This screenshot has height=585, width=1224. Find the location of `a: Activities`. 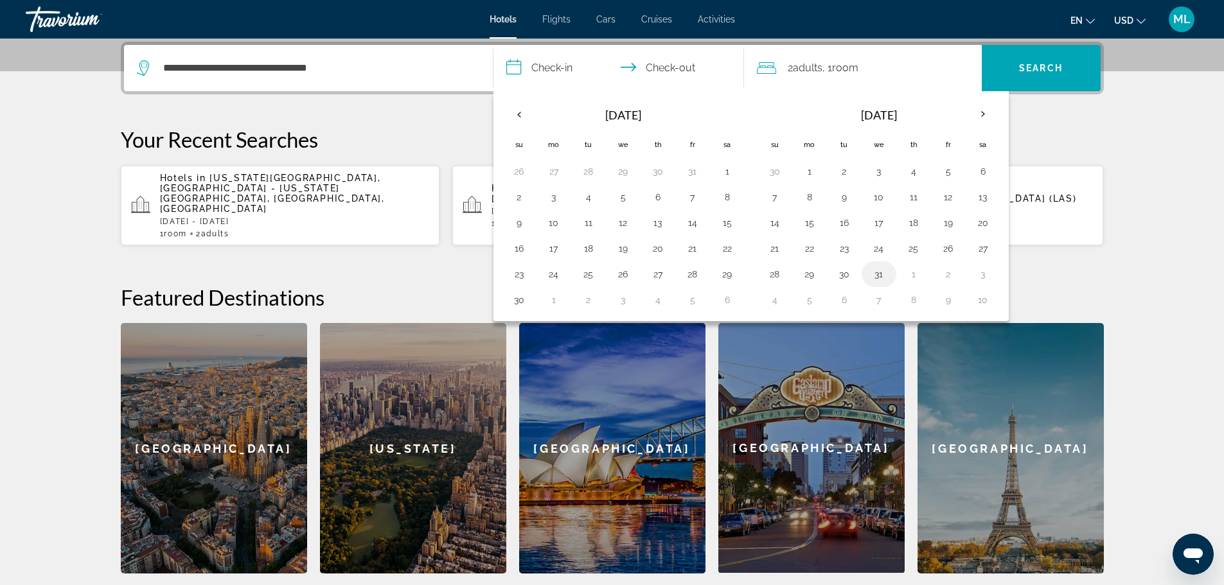

a: Activities is located at coordinates (717, 19).